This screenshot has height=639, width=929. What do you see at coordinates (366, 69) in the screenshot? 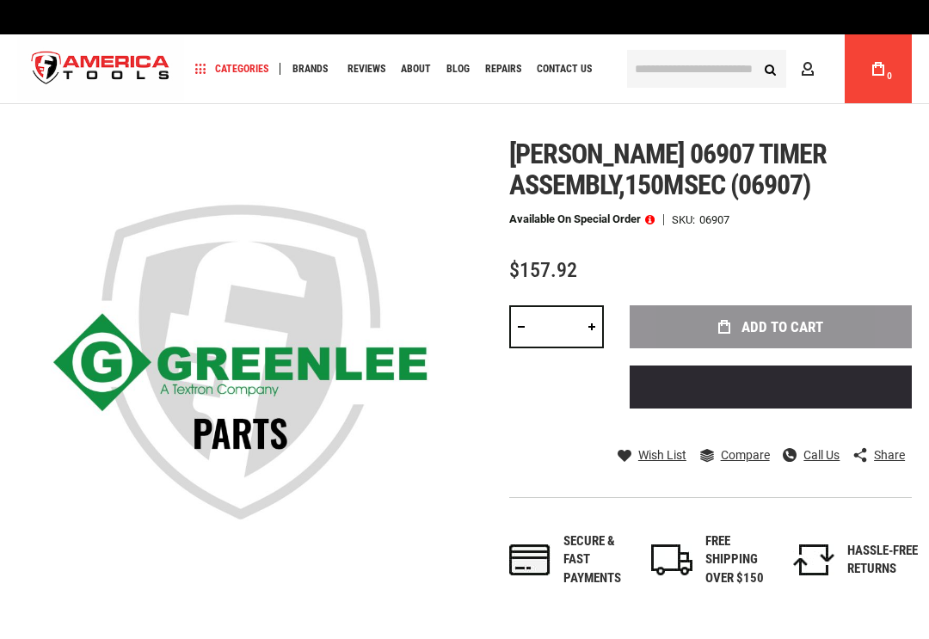
I see `span: Reviews` at bounding box center [366, 69].